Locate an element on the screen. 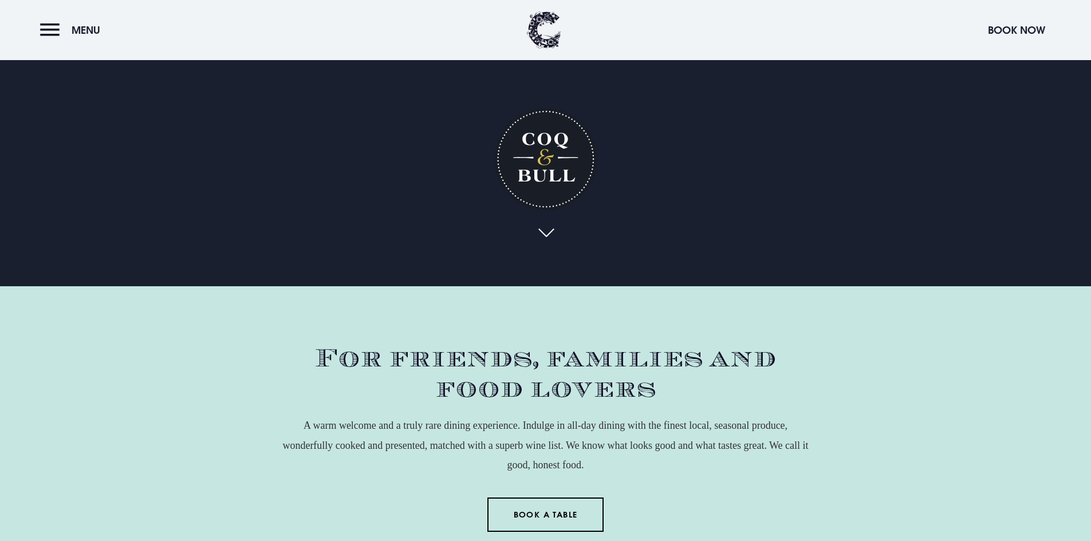 The width and height of the screenshot is (1091, 541). p: A warm welcome and a truly rare dining experience. Indulge in all-day dining with the finest loca... is located at coordinates (546, 445).